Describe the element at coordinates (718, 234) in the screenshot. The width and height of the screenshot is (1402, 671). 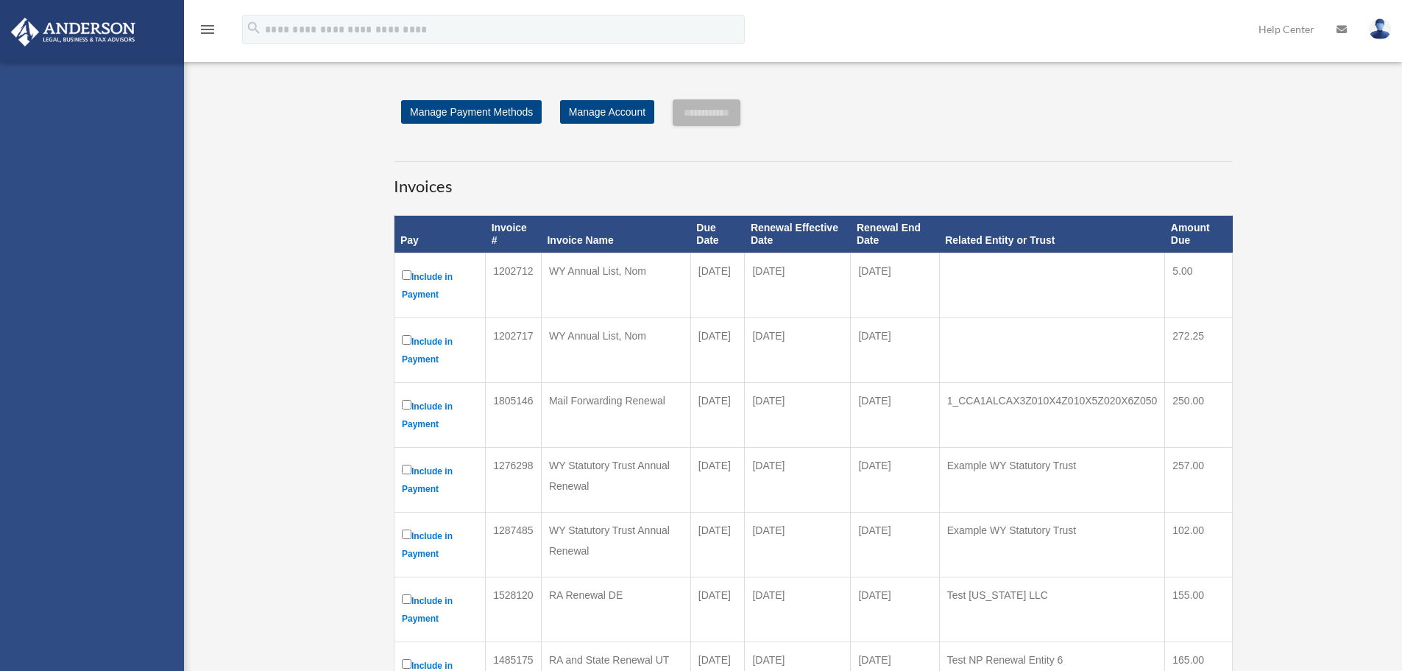
I see `th: Due Date` at that location.